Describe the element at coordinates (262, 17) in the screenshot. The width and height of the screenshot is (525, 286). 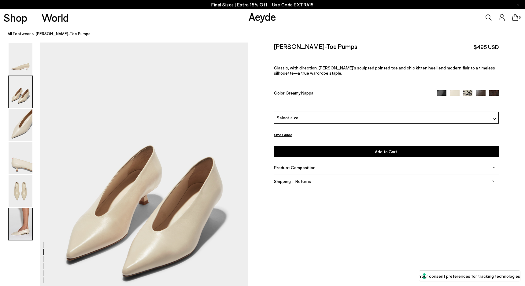
I see `a: Aeyde` at that location.